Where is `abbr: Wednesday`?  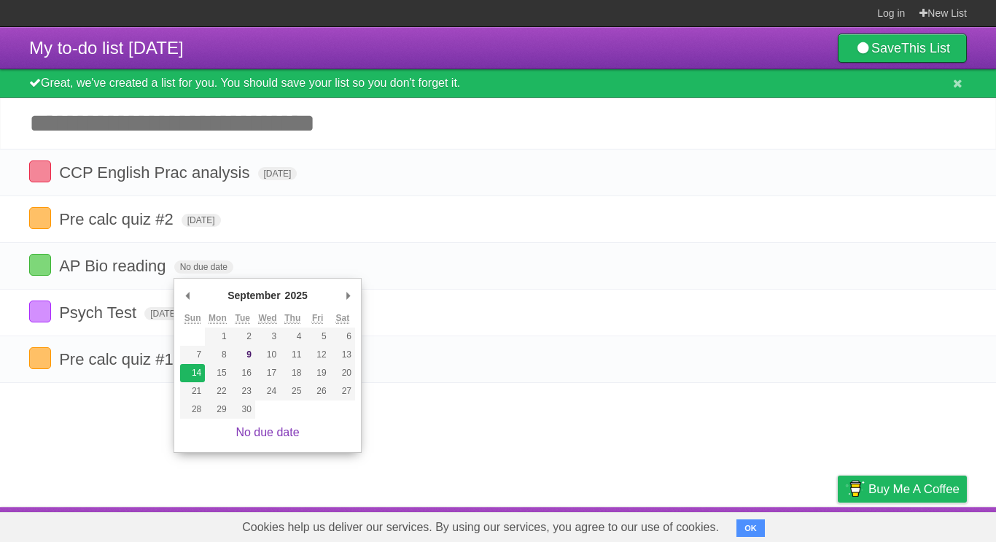
abbr: Wednesday is located at coordinates (267, 318).